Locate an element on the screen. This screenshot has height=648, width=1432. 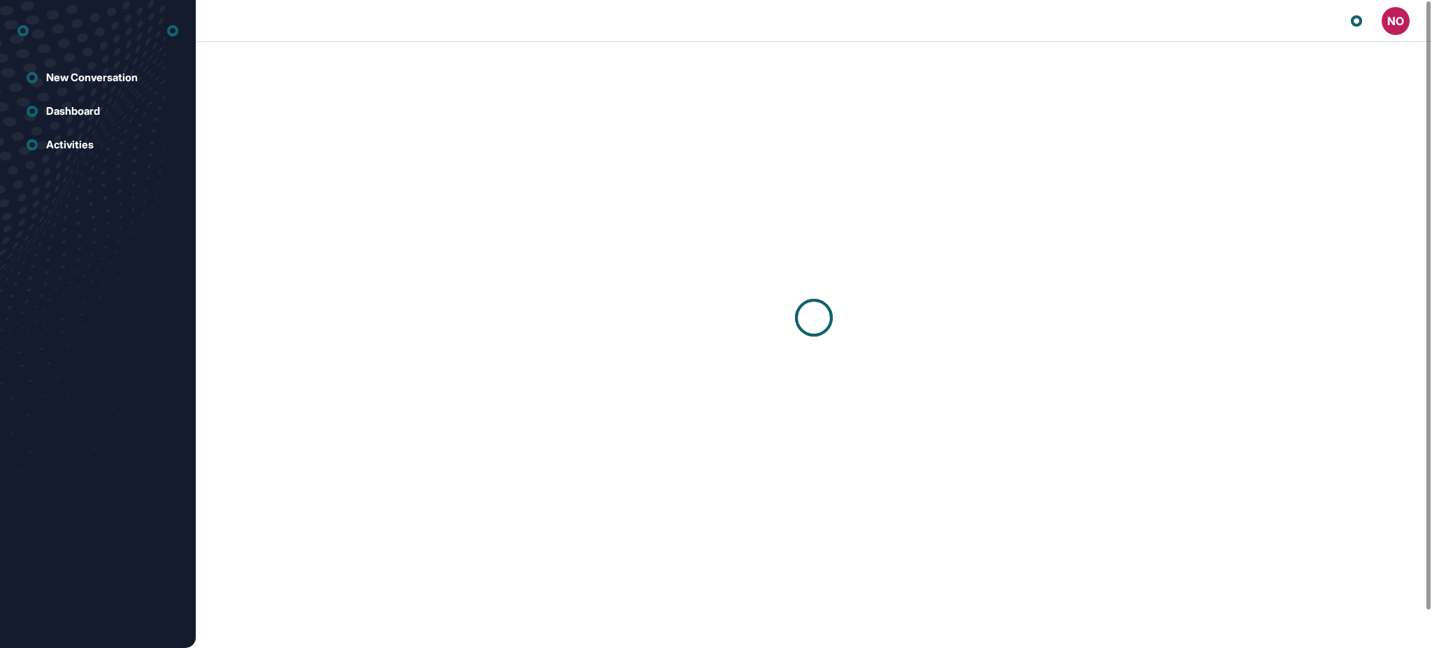
div: NO is located at coordinates (1396, 21).